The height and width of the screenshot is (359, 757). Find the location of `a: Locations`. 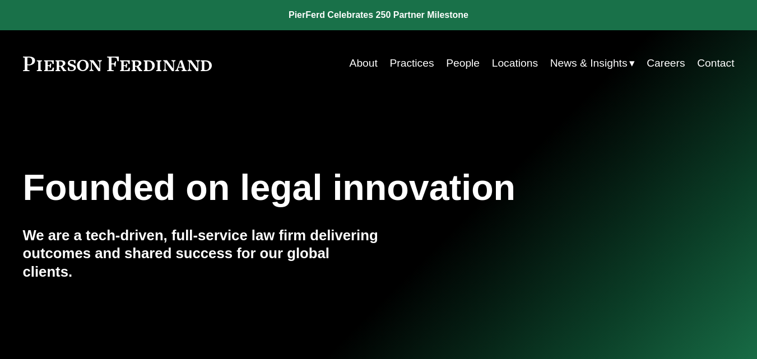

a: Locations is located at coordinates (515, 63).